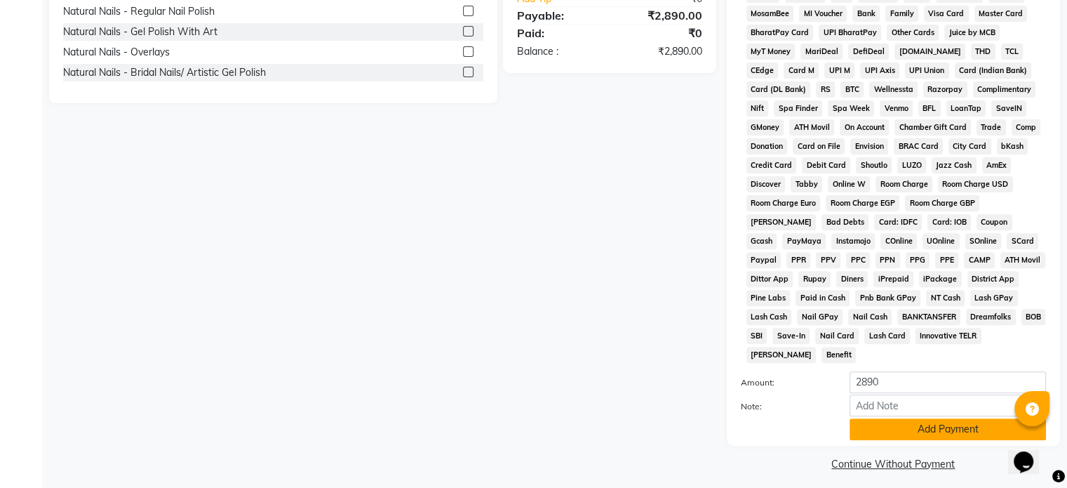 The image size is (1067, 488). What do you see at coordinates (779, 89) in the screenshot?
I see `span: Card (DL Bank)` at bounding box center [779, 89].